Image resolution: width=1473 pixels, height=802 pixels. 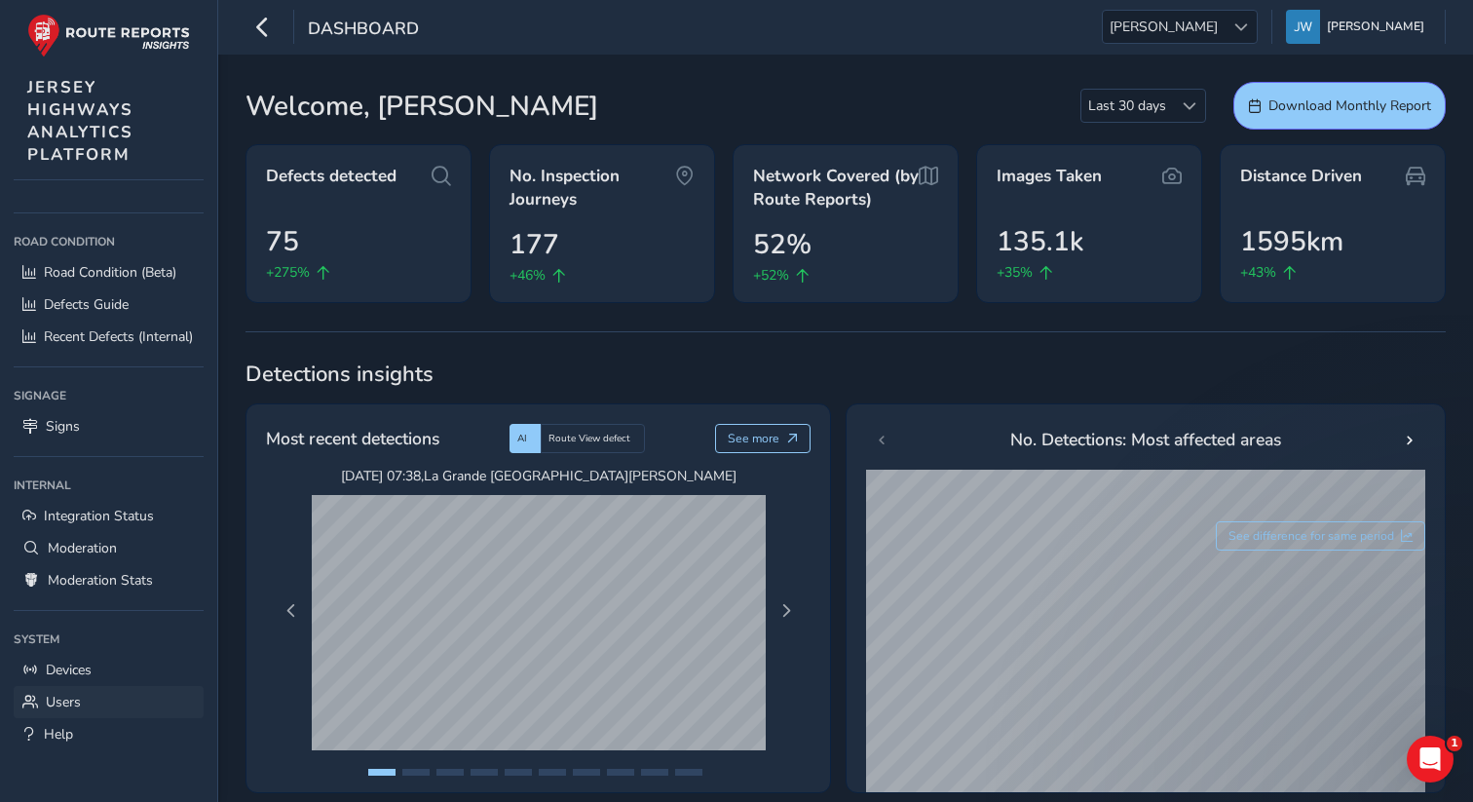 I want to click on span: +275%, so click(x=287, y=272).